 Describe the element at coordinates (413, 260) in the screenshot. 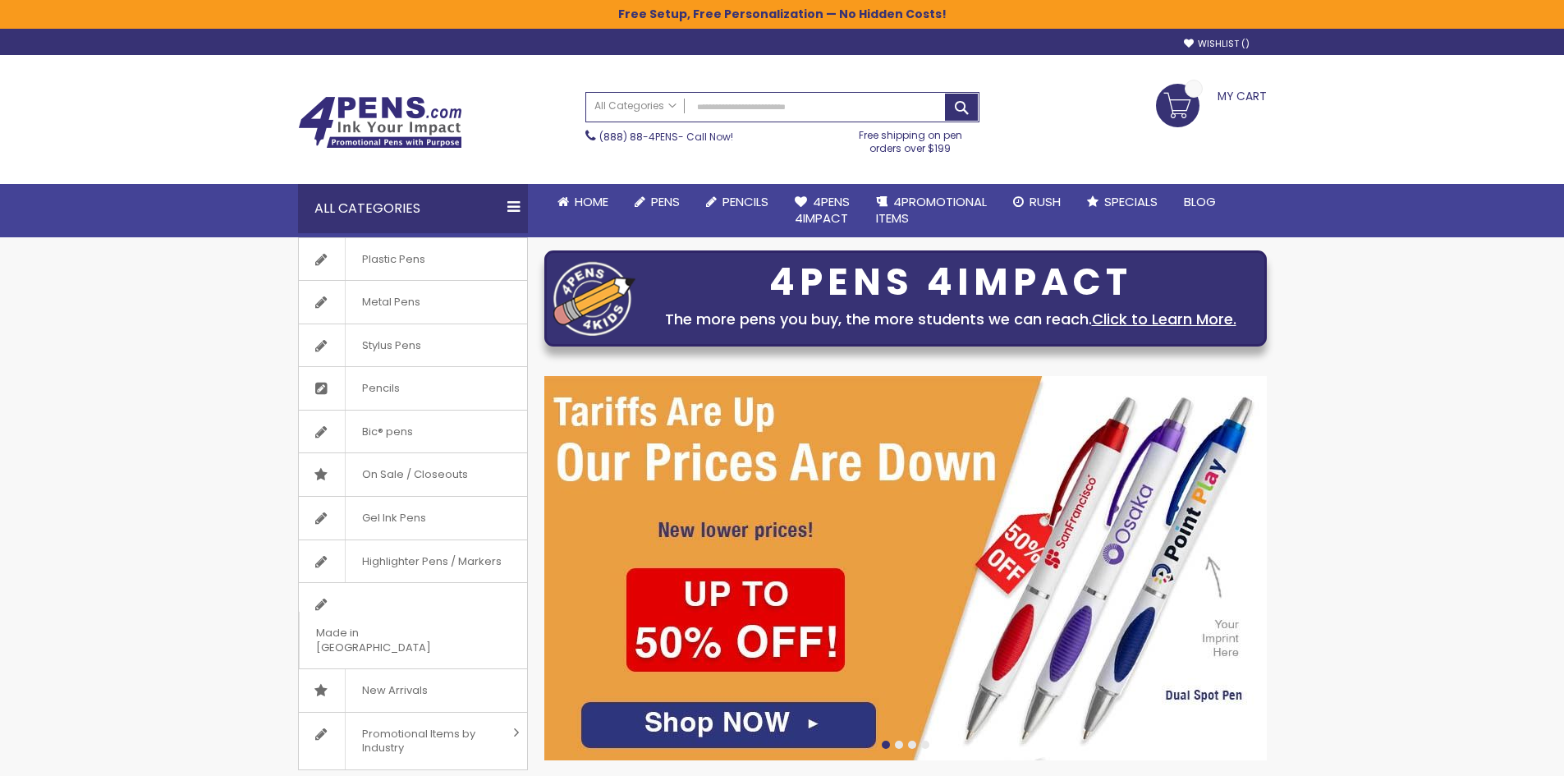

I see `a: Plastic Pens` at that location.